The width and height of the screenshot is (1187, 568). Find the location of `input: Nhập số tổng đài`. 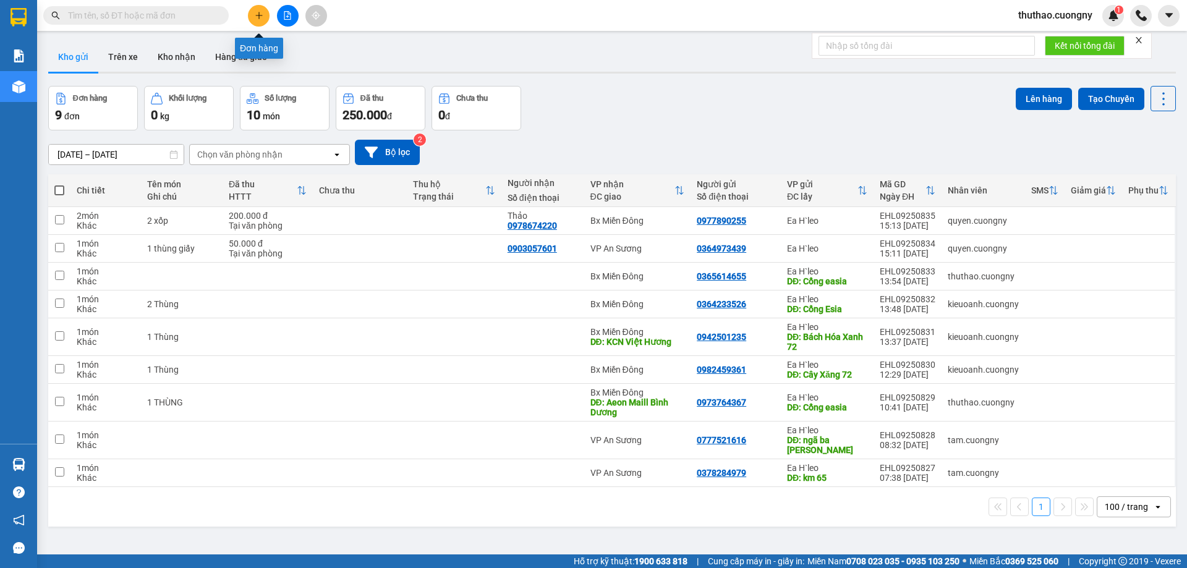

input: Nhập số tổng đài is located at coordinates (927, 46).